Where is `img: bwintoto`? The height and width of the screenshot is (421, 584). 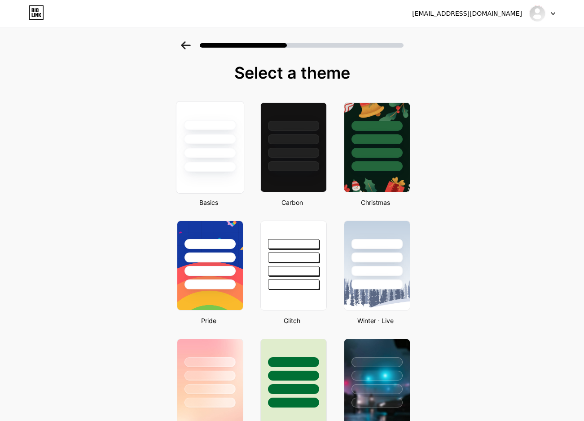
img: bwintoto is located at coordinates (538, 13).